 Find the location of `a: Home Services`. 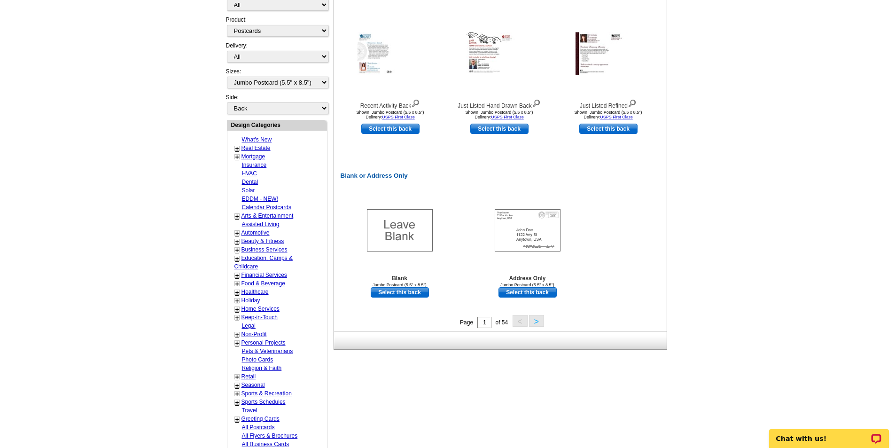

a: Home Services is located at coordinates (260, 309).